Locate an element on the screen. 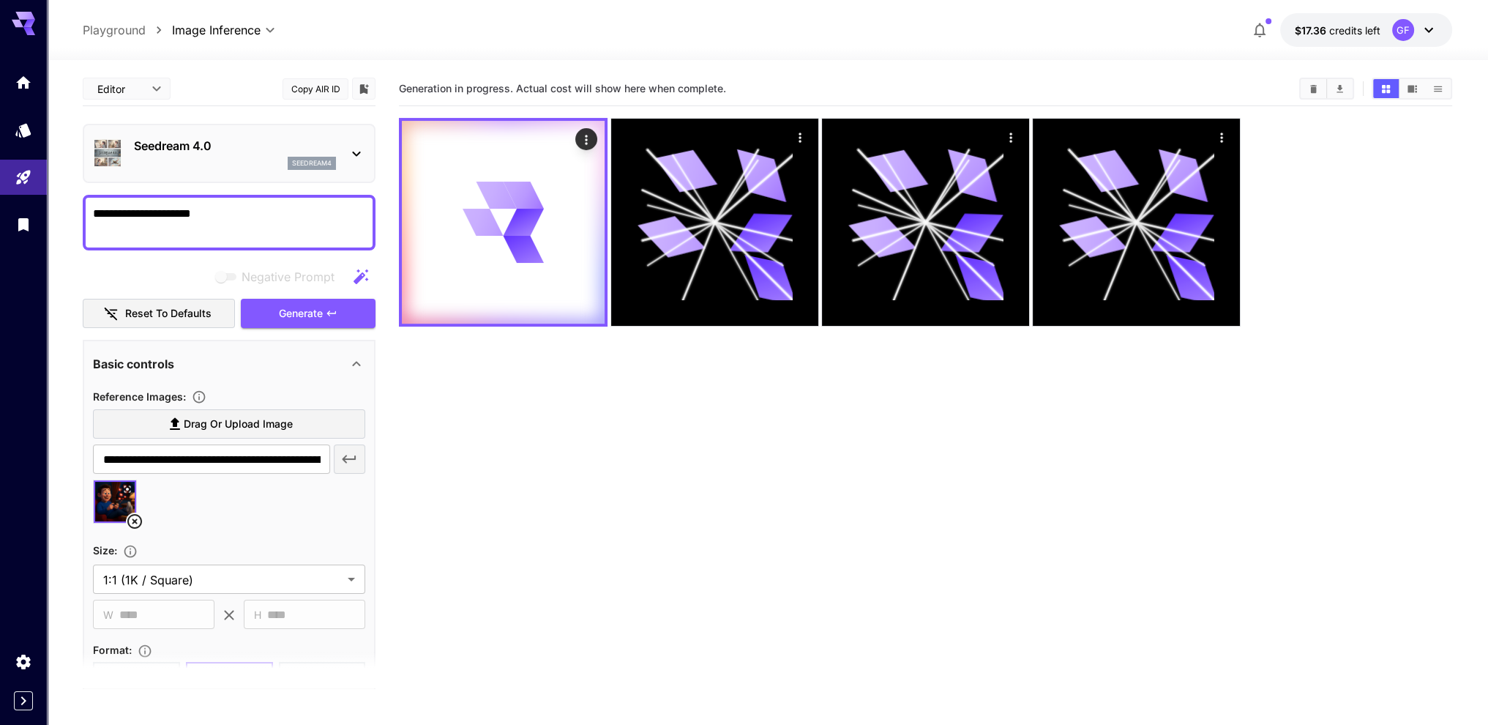  button: Download All is located at coordinates (1339, 89).